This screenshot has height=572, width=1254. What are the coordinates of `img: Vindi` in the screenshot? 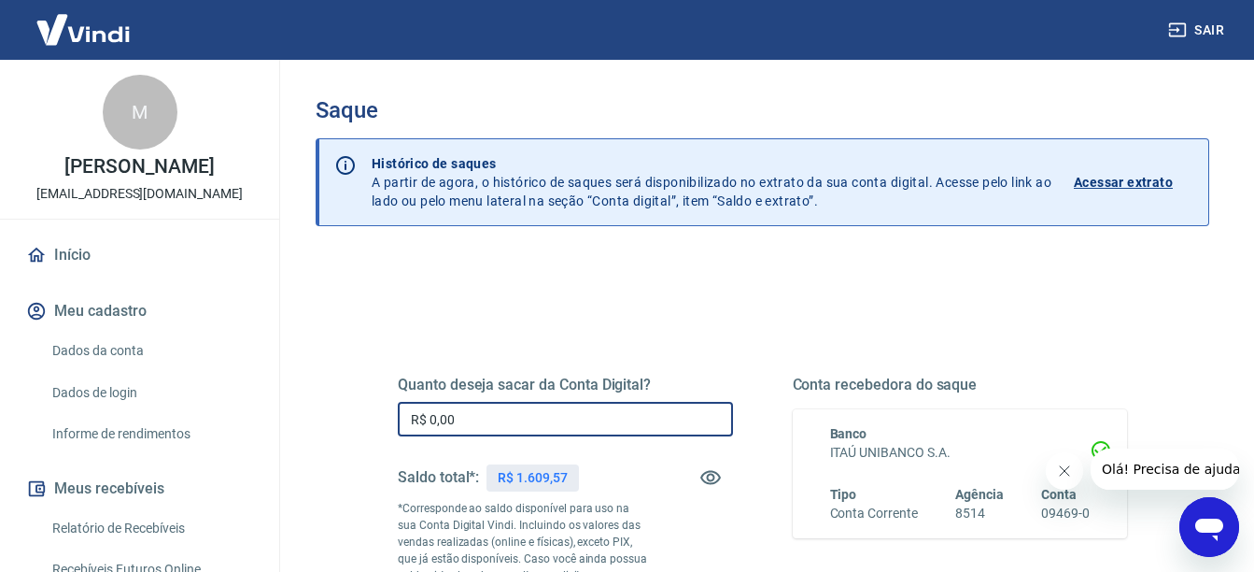 It's located at (83, 29).